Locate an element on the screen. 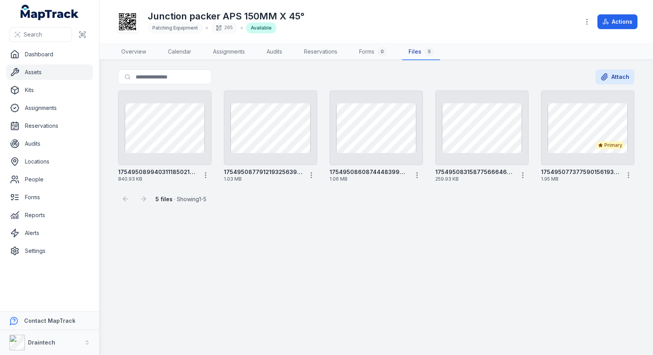 This screenshot has height=355, width=653. button: Attach is located at coordinates (615, 77).